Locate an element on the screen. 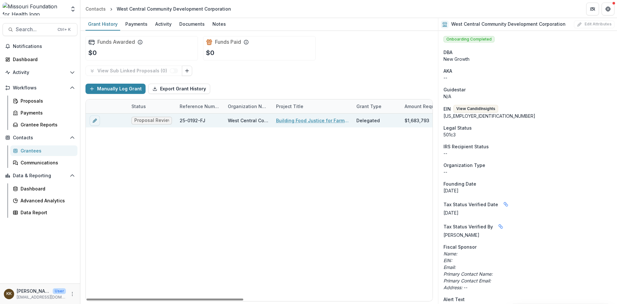 The height and width of the screenshot is (304, 617). div: New Growth is located at coordinates (528, 59).